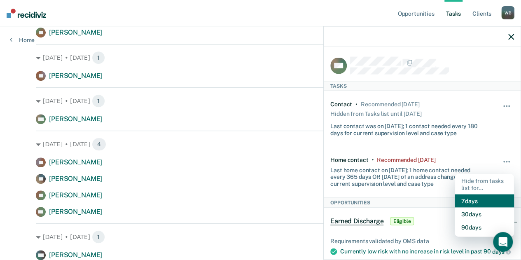  I want to click on div: Tasks, so click(422, 86).